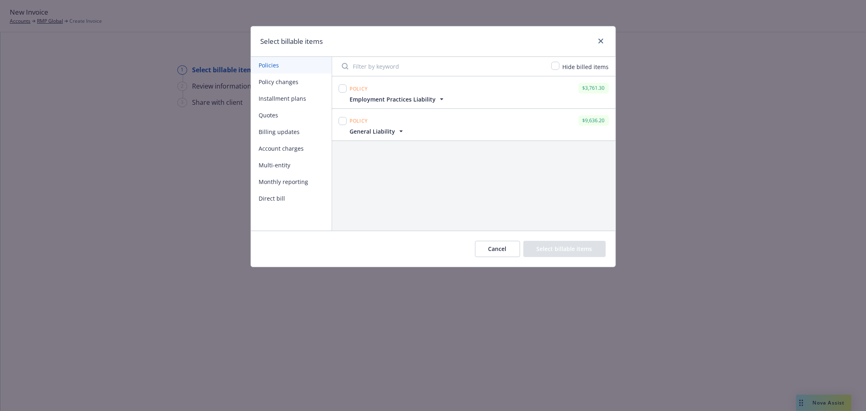 This screenshot has height=411, width=866. Describe the element at coordinates (291, 165) in the screenshot. I see `button: Multi-entity` at that location.